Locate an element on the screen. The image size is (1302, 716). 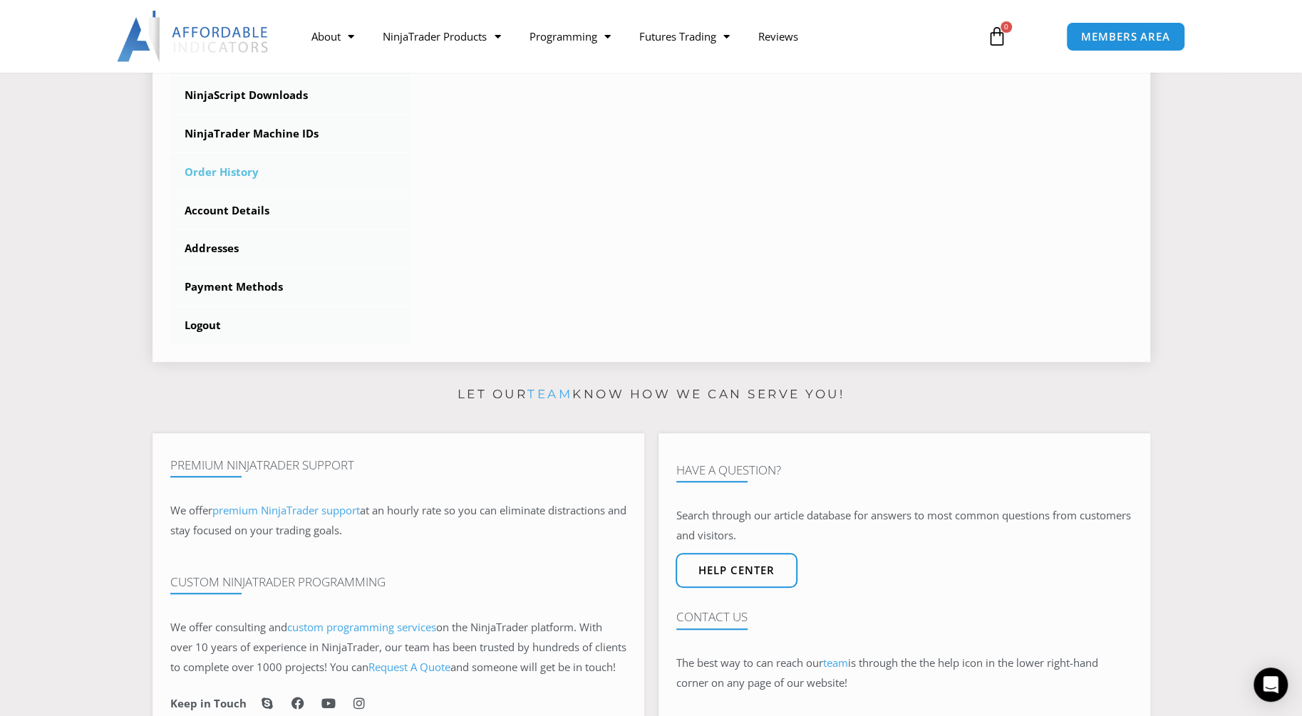
a: Reviews is located at coordinates (777, 36).